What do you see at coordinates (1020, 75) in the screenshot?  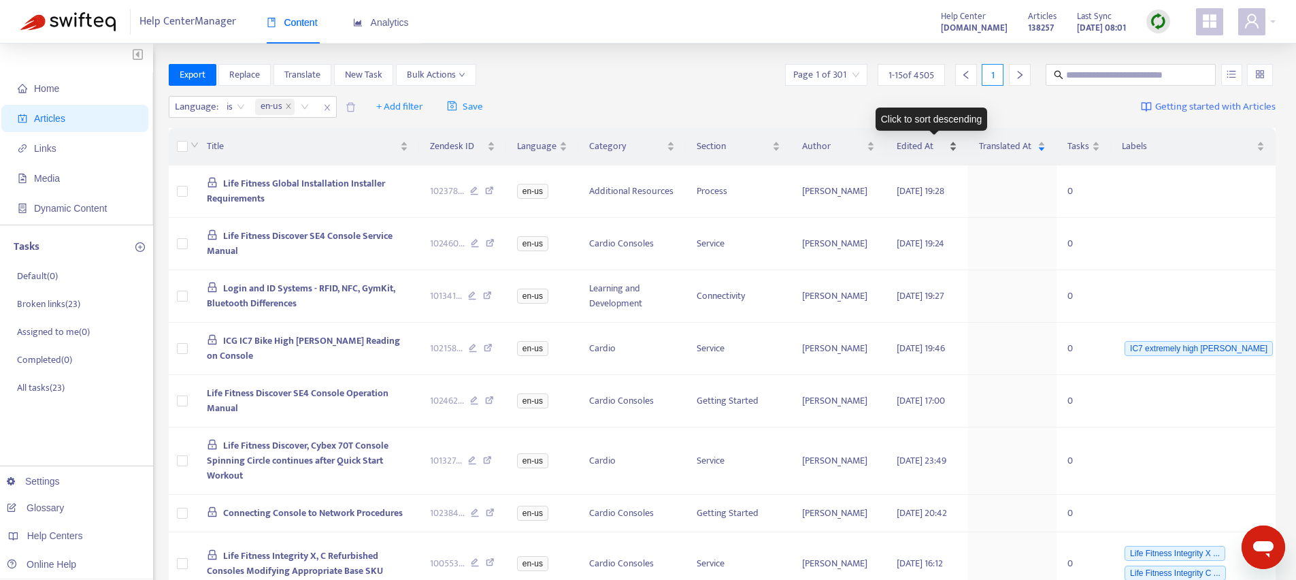 I see `span: right` at bounding box center [1020, 75].